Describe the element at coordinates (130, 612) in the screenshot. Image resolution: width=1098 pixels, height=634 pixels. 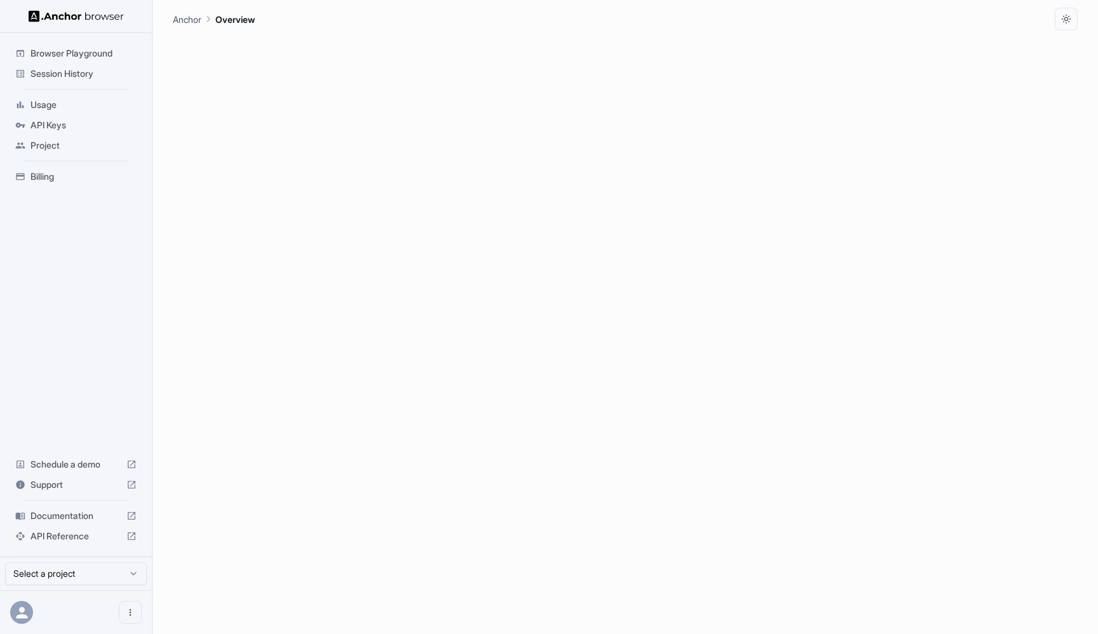
I see `button: Open menu` at that location.